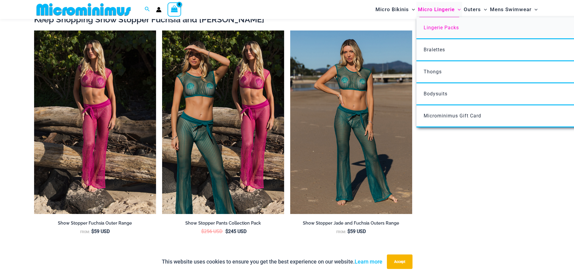 Image resolution: width=574 pixels, height=275 pixels. I want to click on img: Show Stopper Fuchsia 366 Top 5007 pants 01, so click(95, 122).